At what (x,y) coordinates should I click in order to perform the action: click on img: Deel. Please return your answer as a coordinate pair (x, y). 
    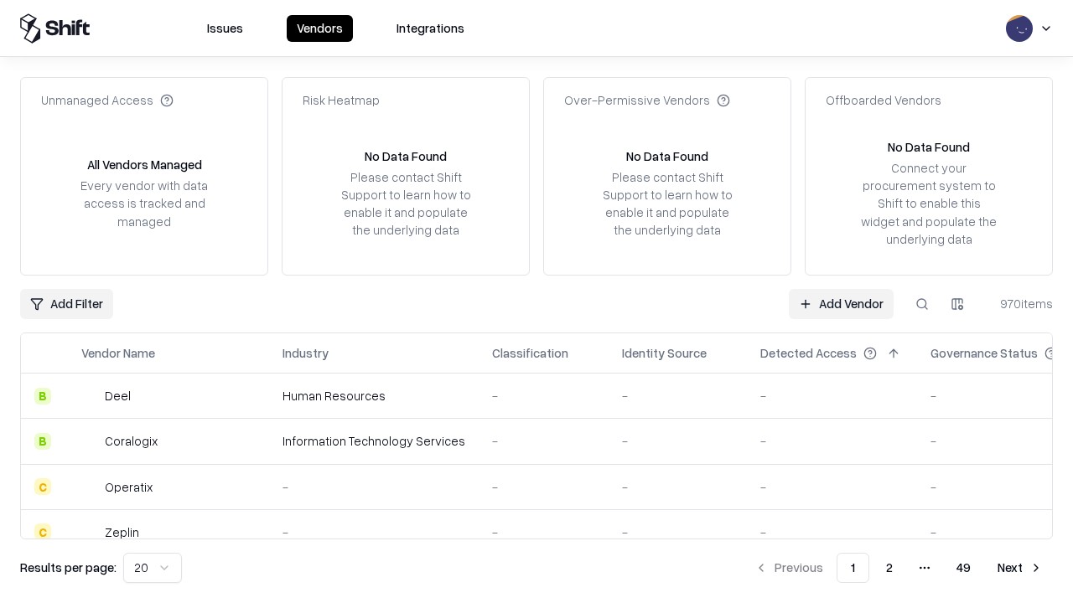
    Looking at the image, I should click on (90, 396).